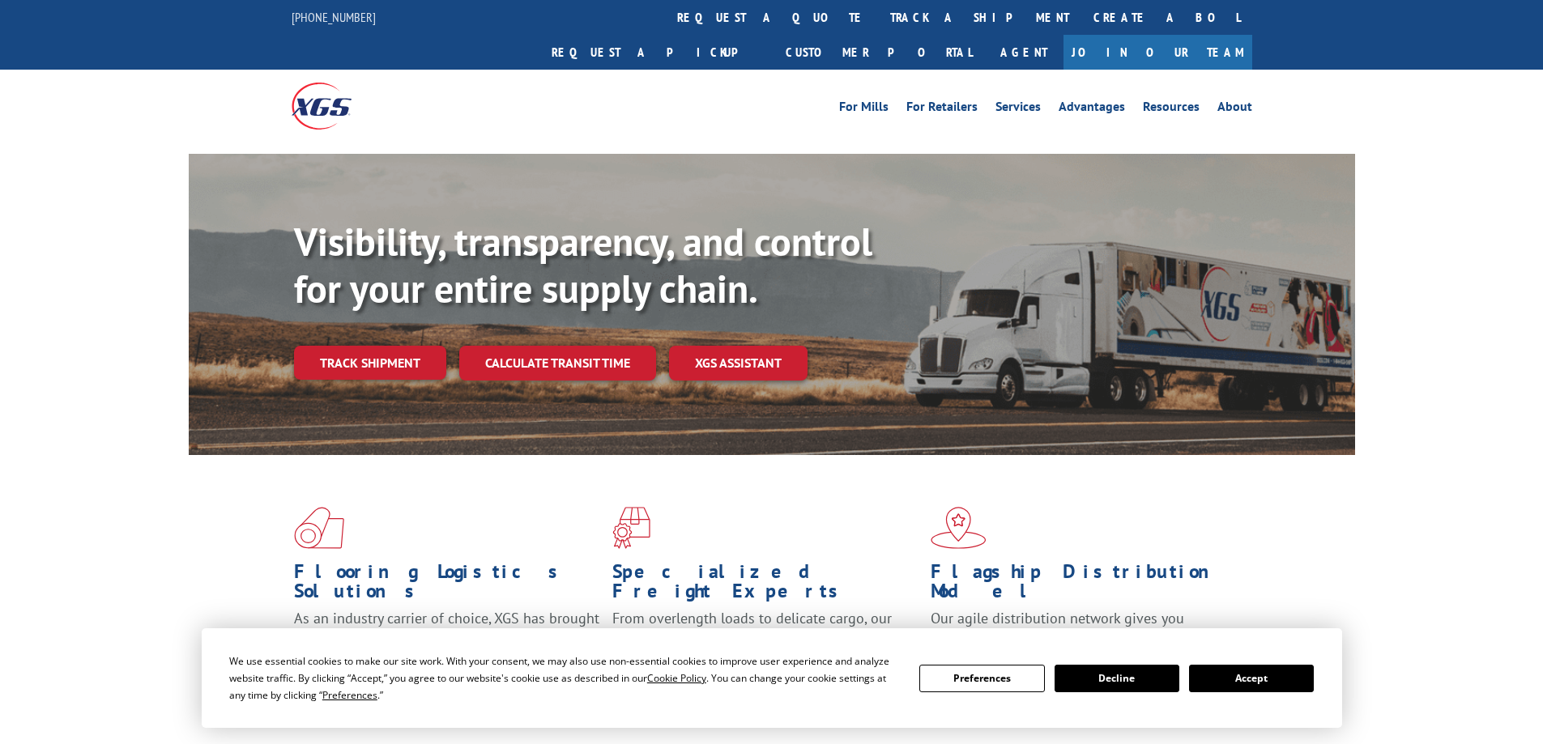 This screenshot has width=1543, height=744. What do you see at coordinates (1171, 109) in the screenshot?
I see `a: Resources` at bounding box center [1171, 109].